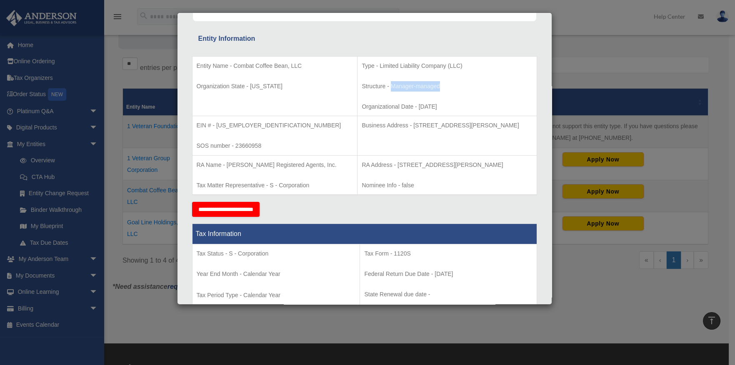  Describe the element at coordinates (276, 275) in the screenshot. I see `td: Tax Period Type - Calendar Year` at that location.